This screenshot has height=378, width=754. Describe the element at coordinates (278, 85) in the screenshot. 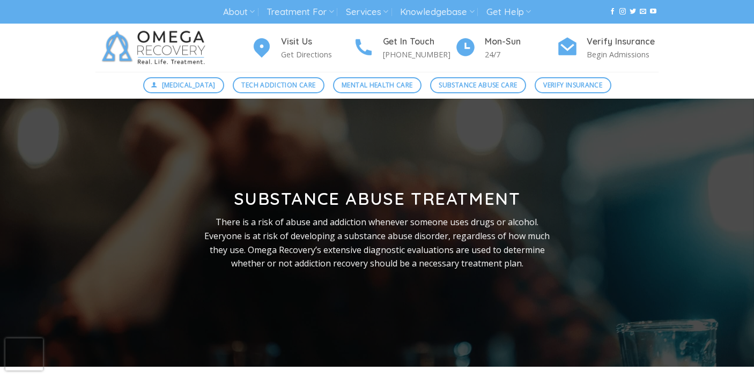

I see `a: Tech Addiction Care` at that location.